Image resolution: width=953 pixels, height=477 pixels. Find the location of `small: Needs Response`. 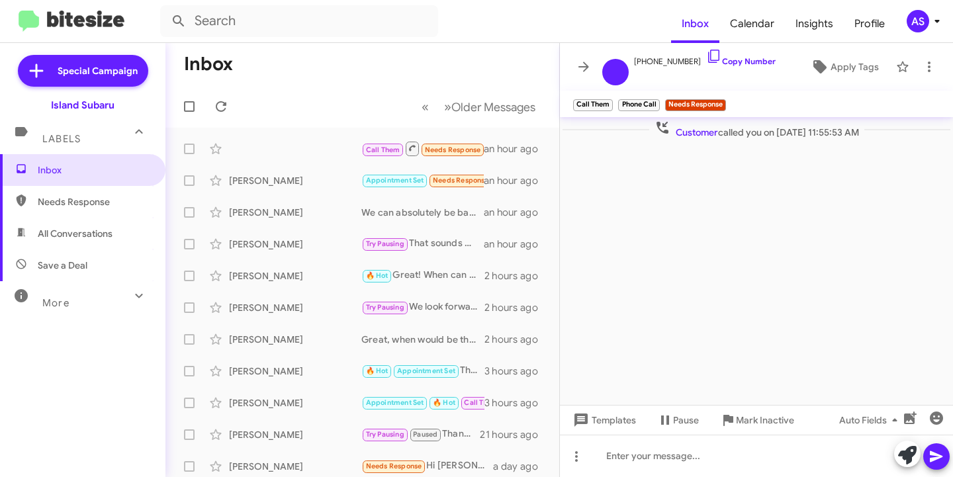

small: Needs Response is located at coordinates (695, 105).